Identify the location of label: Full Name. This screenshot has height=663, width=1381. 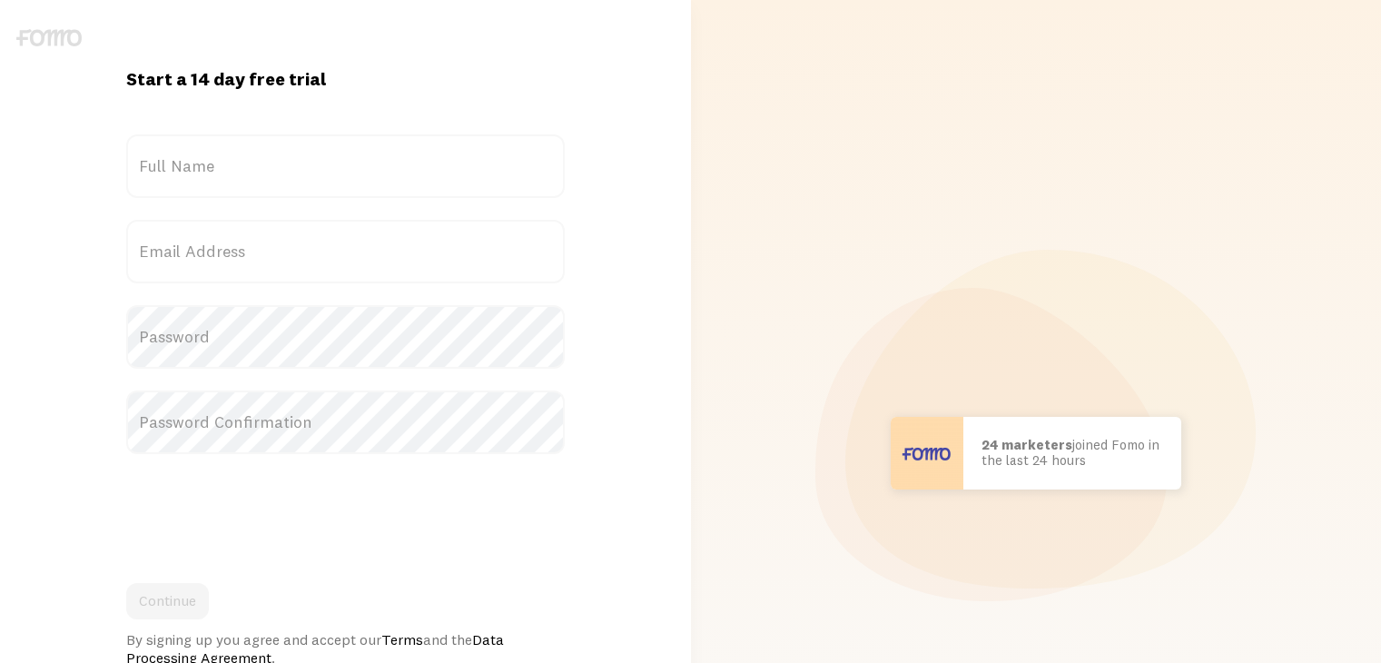
(345, 166).